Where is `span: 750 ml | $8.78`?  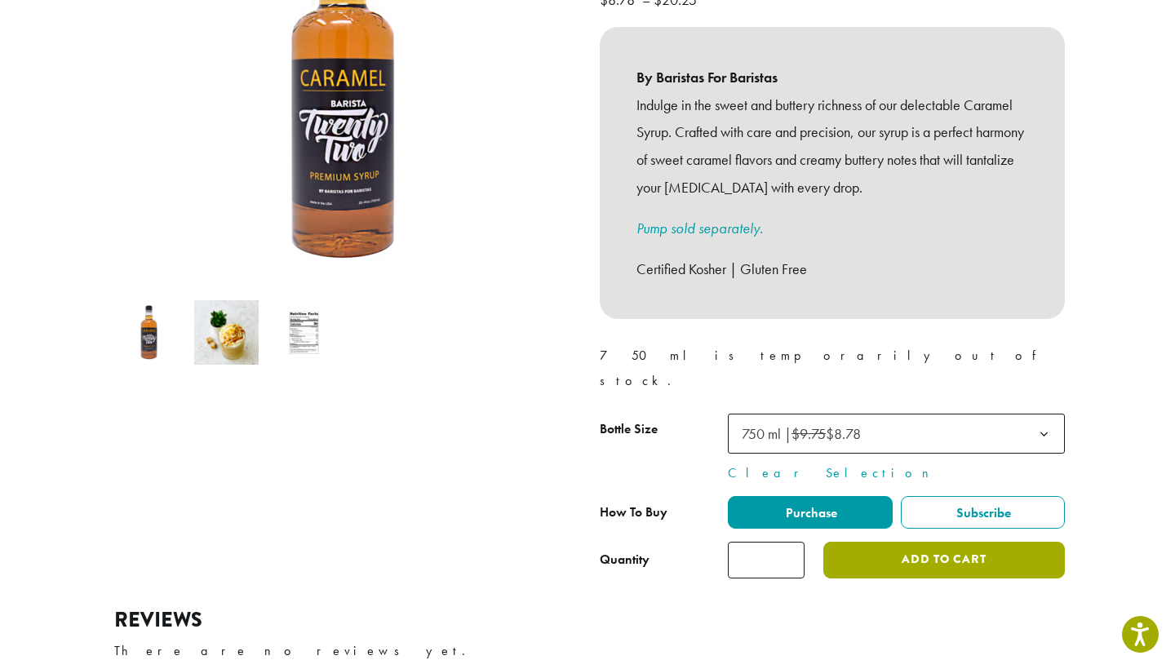 span: 750 ml | $8.78 is located at coordinates (801, 433).